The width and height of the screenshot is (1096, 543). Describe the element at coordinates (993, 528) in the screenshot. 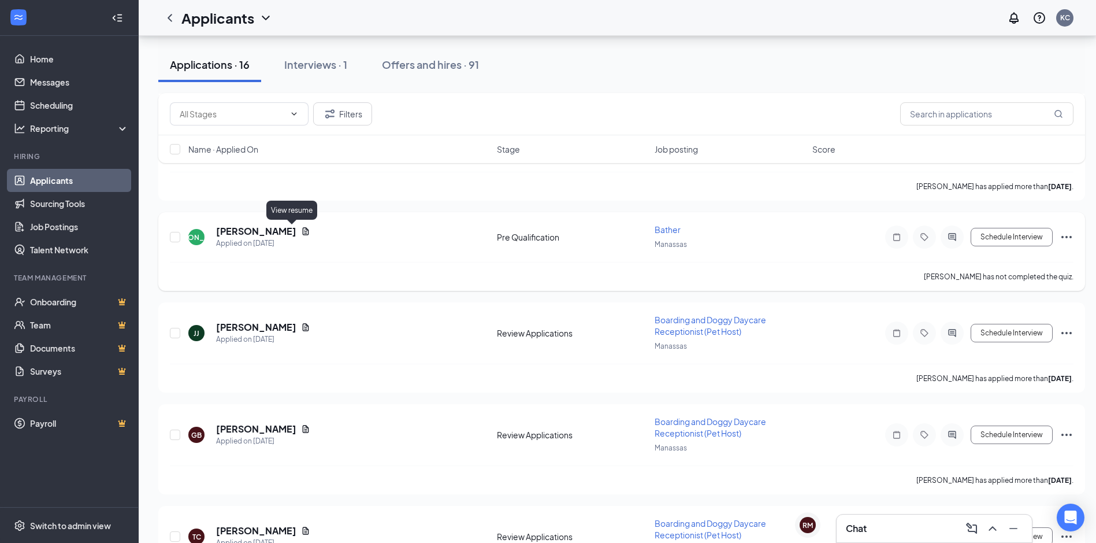

I see `button: ChevronUp` at that location.